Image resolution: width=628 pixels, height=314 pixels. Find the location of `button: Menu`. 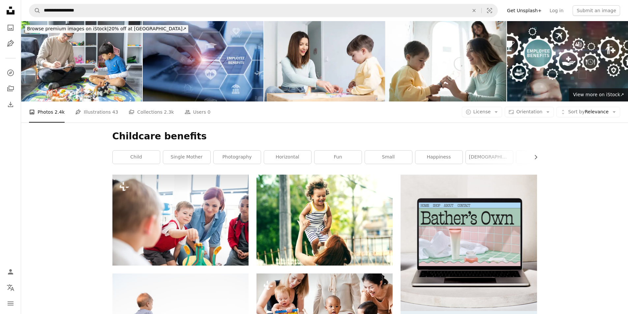

button: Menu is located at coordinates (11, 304).